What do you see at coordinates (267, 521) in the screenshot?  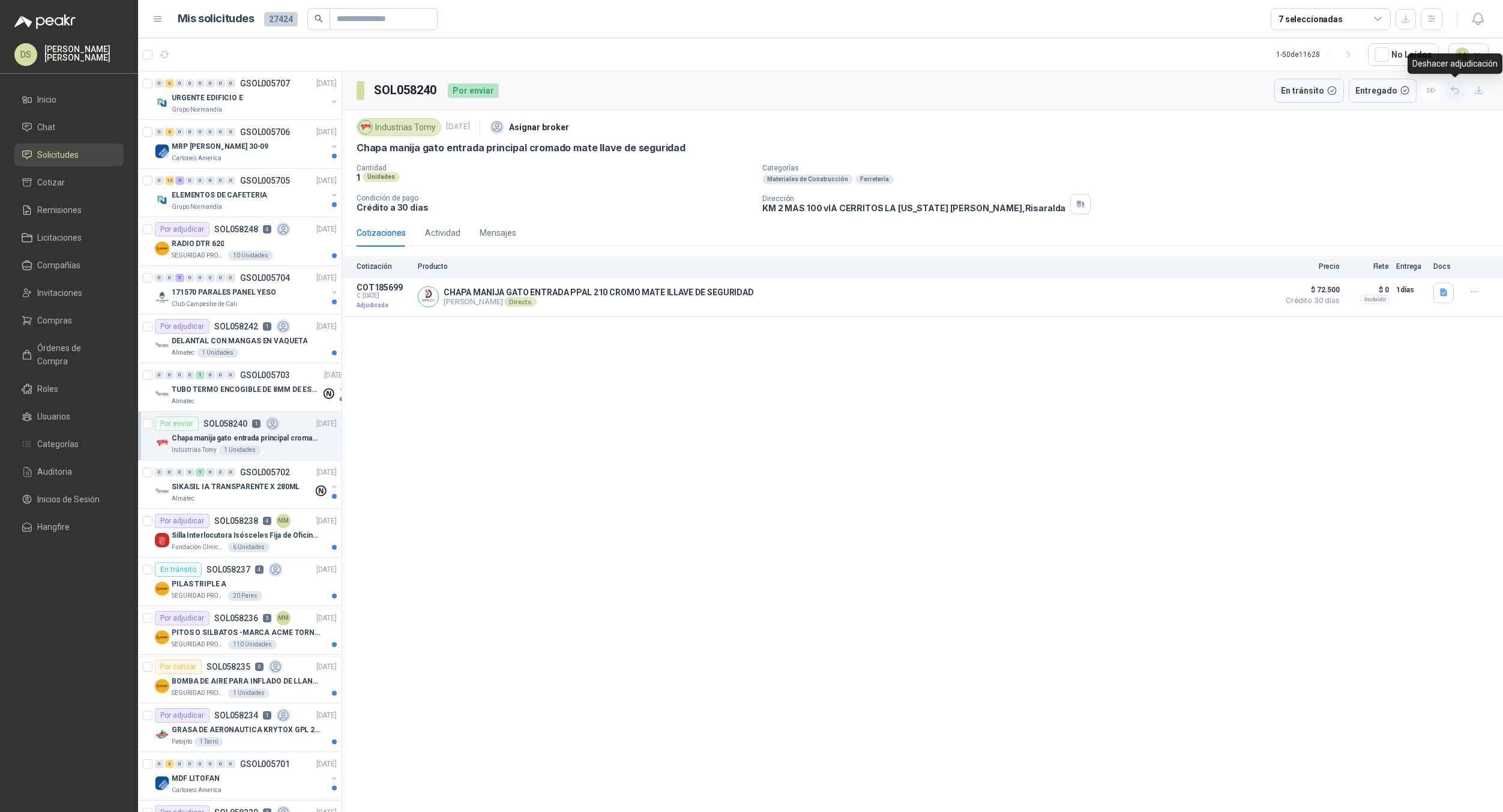 I see `p: 4` at bounding box center [267, 521].